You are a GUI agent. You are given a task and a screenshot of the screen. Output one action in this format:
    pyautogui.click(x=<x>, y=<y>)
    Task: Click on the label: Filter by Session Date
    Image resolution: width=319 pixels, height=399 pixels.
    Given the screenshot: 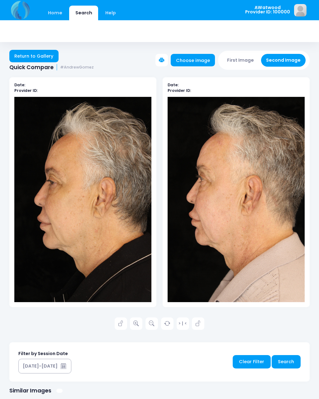 What is the action you would take?
    pyautogui.click(x=43, y=353)
    